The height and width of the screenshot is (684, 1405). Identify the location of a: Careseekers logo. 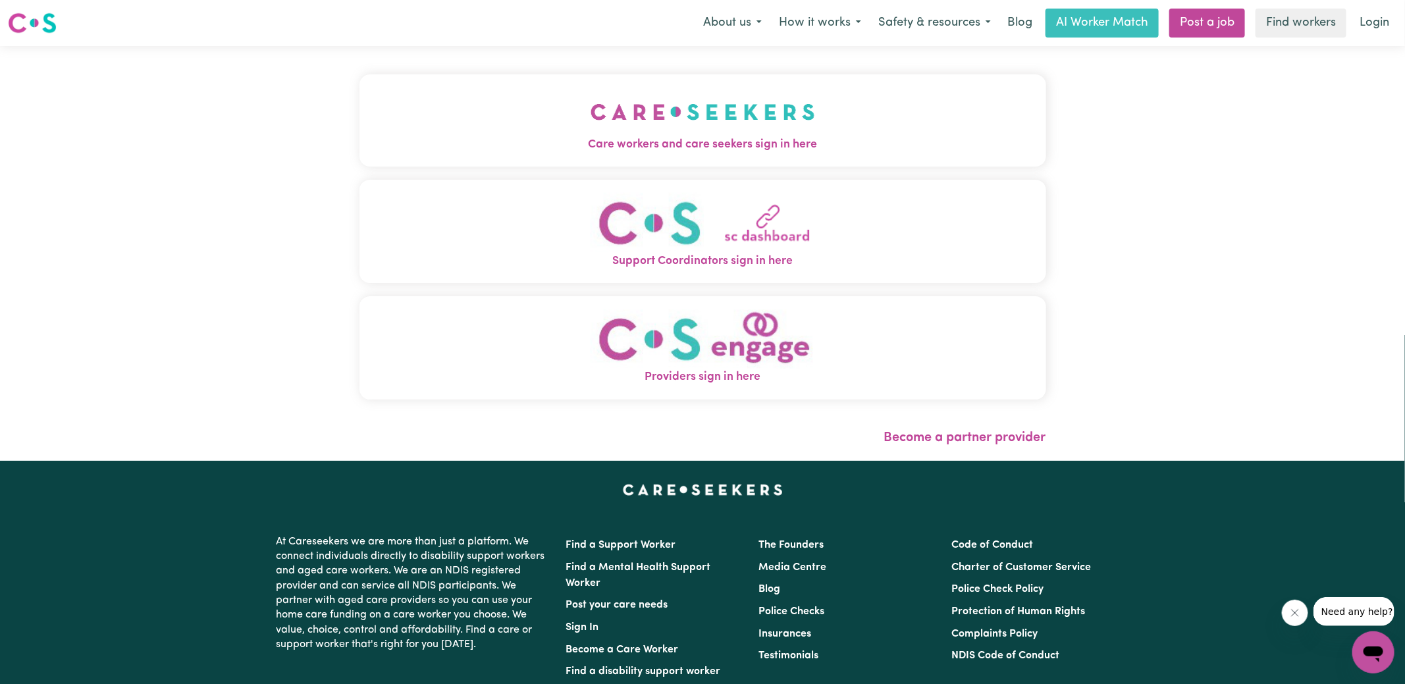
(32, 23).